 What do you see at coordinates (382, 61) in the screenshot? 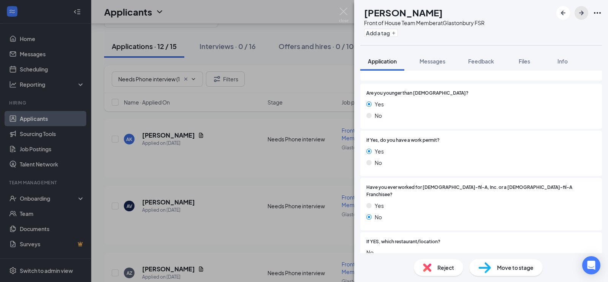
I see `span: Application` at bounding box center [382, 61].